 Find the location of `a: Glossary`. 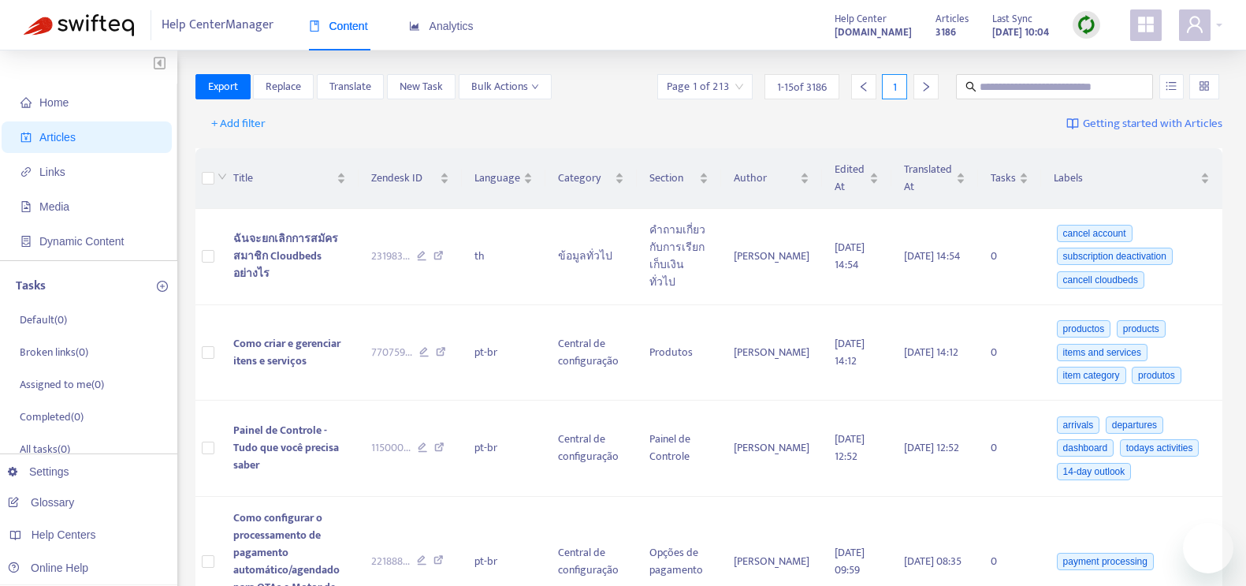

a: Glossary is located at coordinates (41, 502).